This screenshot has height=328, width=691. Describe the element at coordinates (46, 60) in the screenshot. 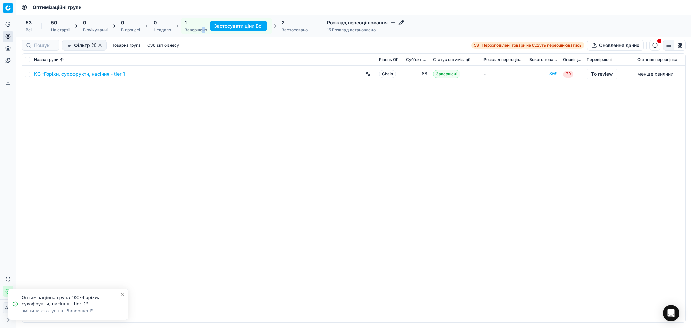

I see `span: Назва групи` at that location.